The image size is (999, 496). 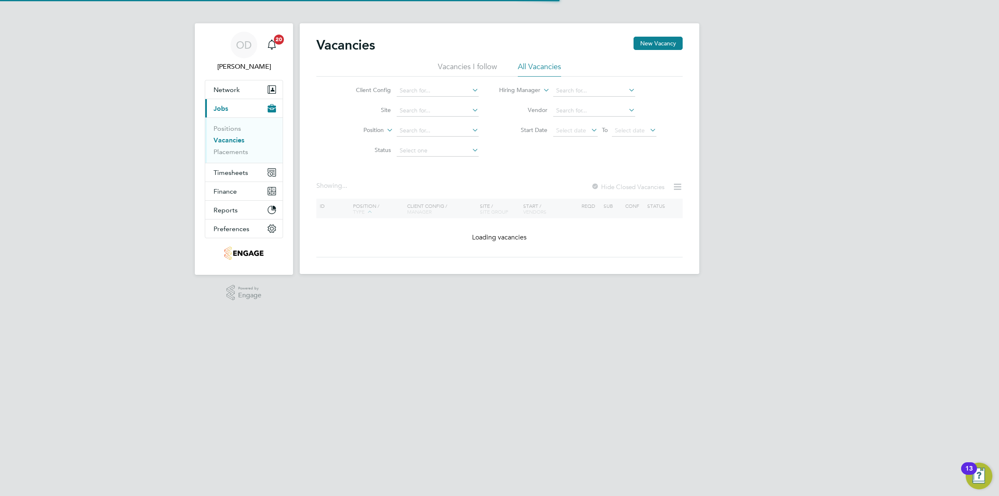 What do you see at coordinates (231, 172) in the screenshot?
I see `span: Timesheets` at bounding box center [231, 172].